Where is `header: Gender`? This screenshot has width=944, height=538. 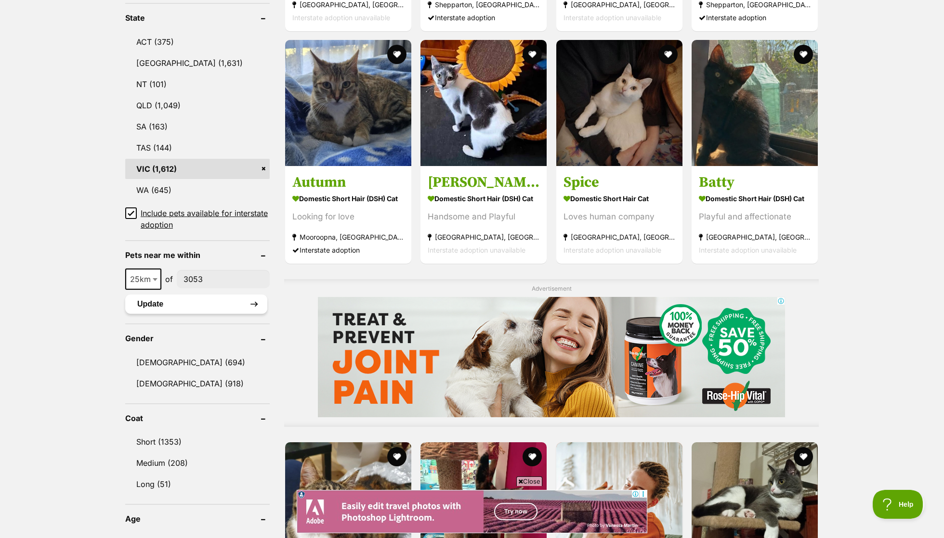 header: Gender is located at coordinates (197, 339).